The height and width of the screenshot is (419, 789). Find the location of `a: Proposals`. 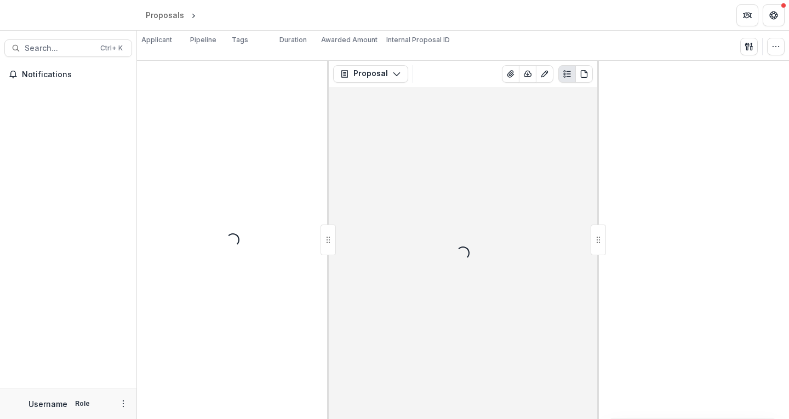

a: Proposals is located at coordinates (165, 15).